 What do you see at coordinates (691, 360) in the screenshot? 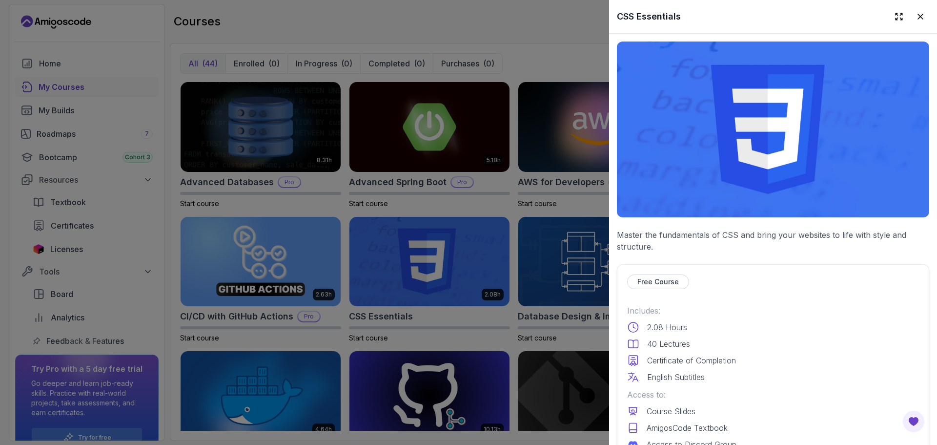
I see `p: Certificate of Completion` at bounding box center [691, 360].